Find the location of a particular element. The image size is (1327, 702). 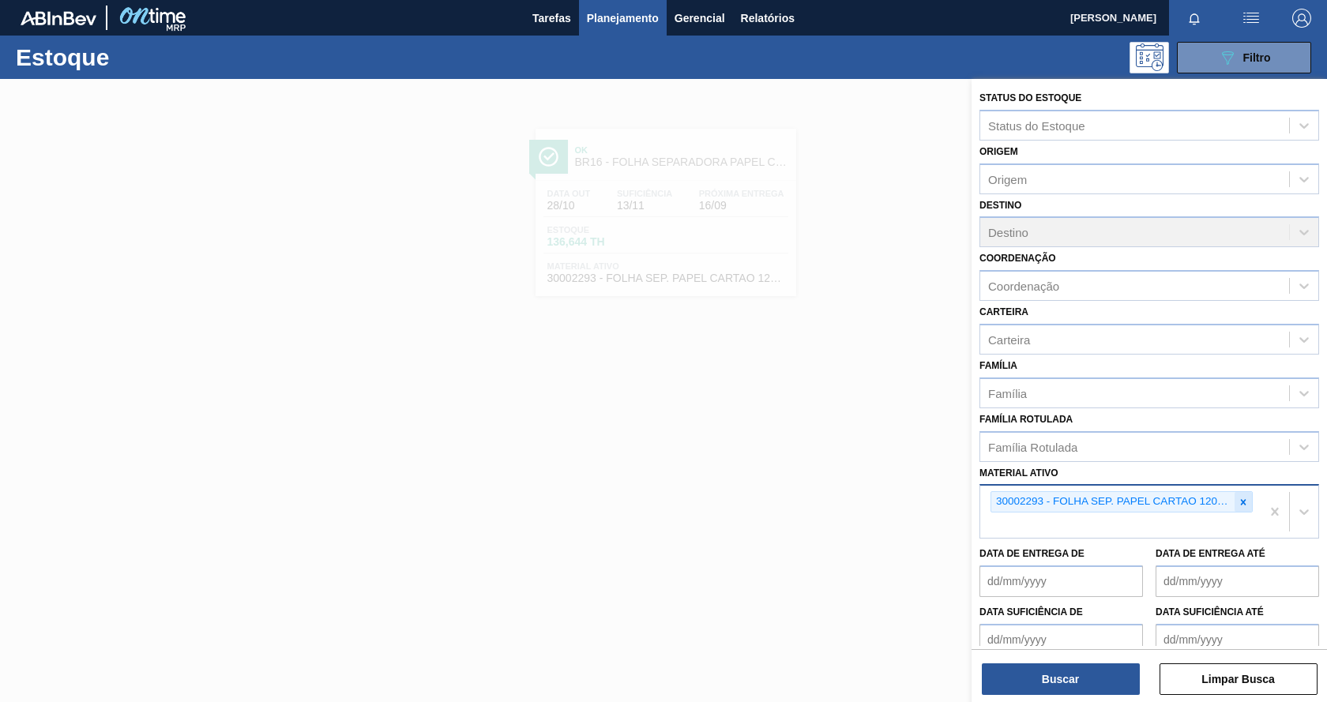

img: userActions is located at coordinates (1251, 18).